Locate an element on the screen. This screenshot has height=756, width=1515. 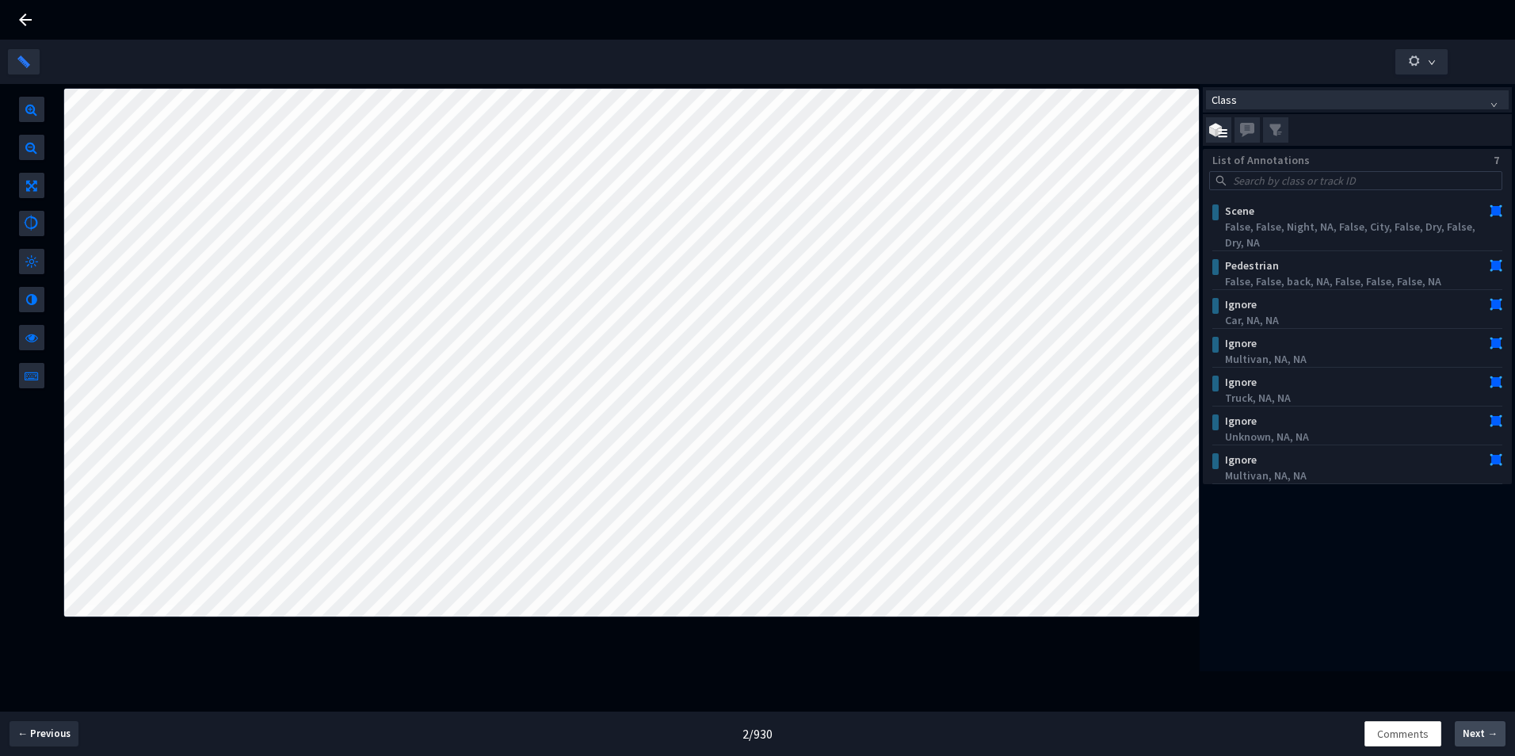
div: 7 is located at coordinates (1496, 160).